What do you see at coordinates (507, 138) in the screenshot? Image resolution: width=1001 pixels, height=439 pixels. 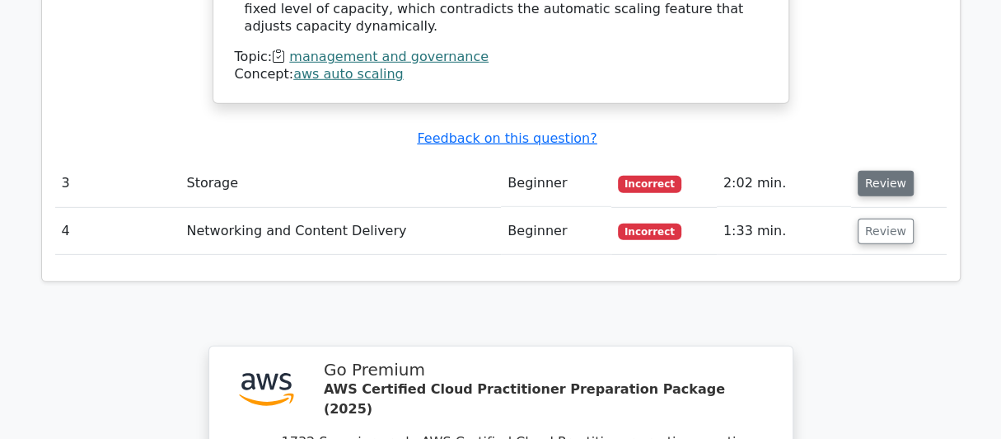 I see `a: Feedback on this question?` at bounding box center [507, 138].